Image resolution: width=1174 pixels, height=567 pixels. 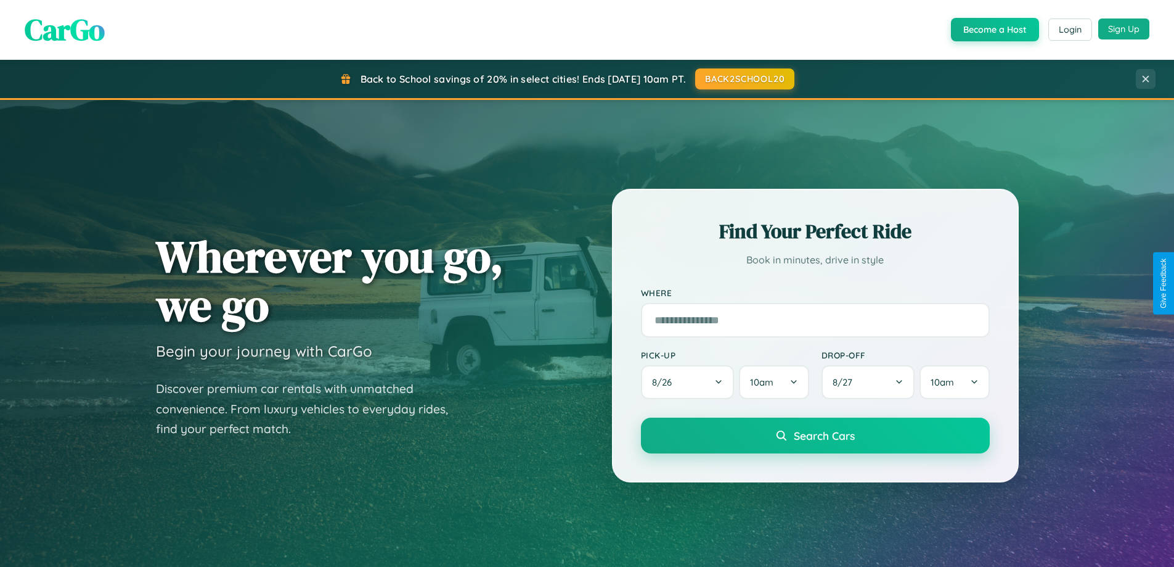 What do you see at coordinates (310, 409) in the screenshot?
I see `p: Discover premium car rentals with unmatched convenience. From luxury vehicles to everyday rides, ...` at bounding box center [310, 409].